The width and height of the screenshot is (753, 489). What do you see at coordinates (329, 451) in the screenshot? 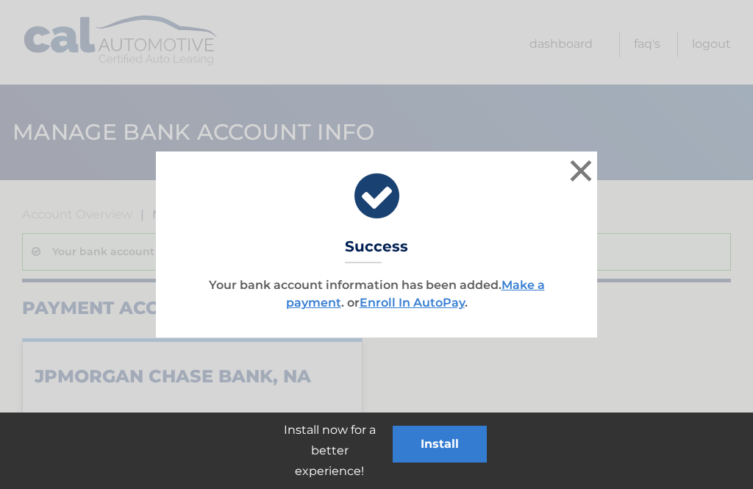
I see `p: Install now for a better experience!` at bounding box center [329, 451].